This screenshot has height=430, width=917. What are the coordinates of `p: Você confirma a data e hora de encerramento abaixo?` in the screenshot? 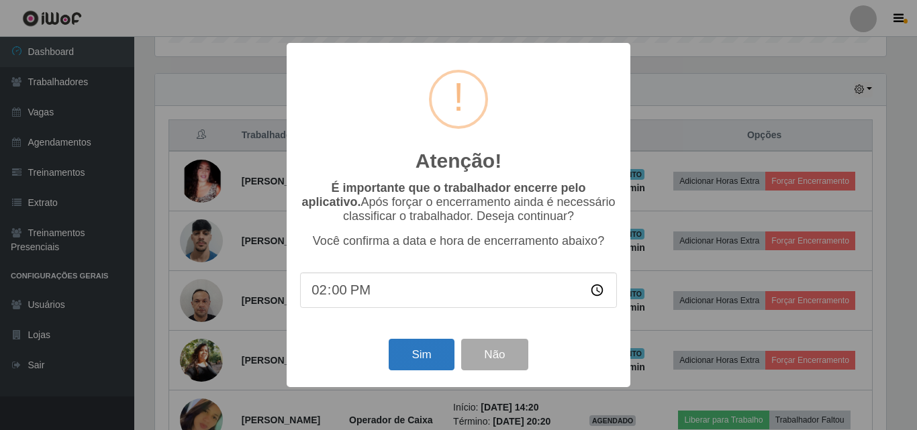 It's located at (459, 241).